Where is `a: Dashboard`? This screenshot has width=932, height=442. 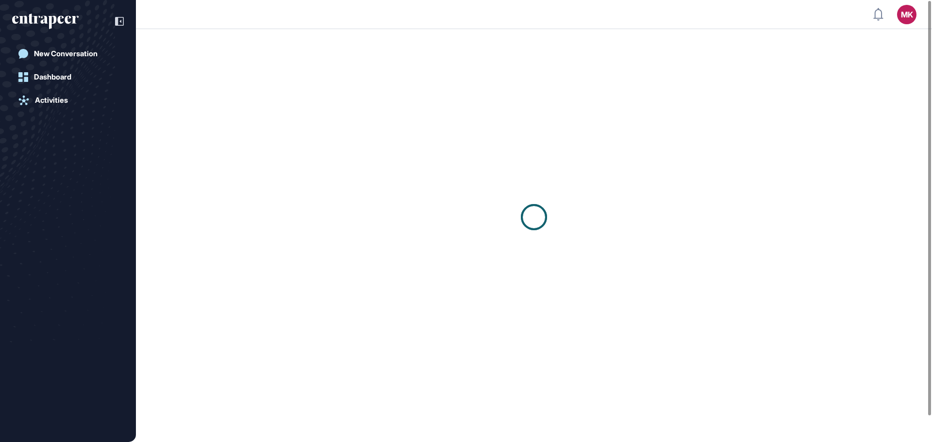 a: Dashboard is located at coordinates (68, 77).